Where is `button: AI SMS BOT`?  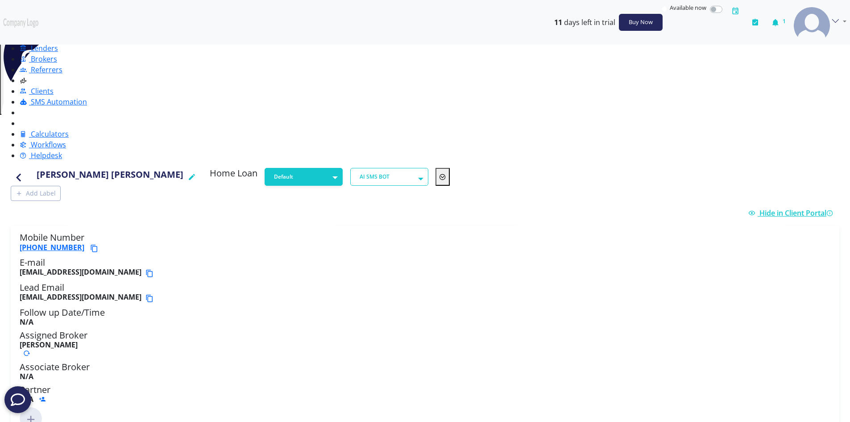 button: AI SMS BOT is located at coordinates (389, 177).